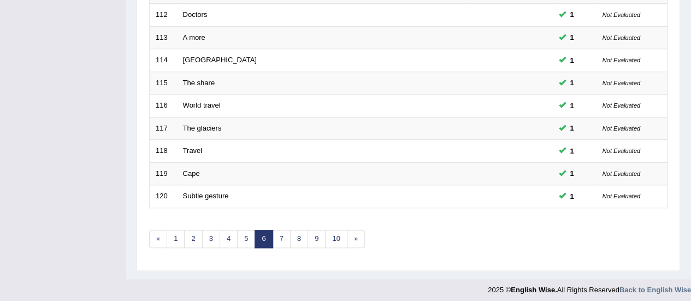 Image resolution: width=691 pixels, height=301 pixels. Describe the element at coordinates (163, 83) in the screenshot. I see `td: 115` at that location.